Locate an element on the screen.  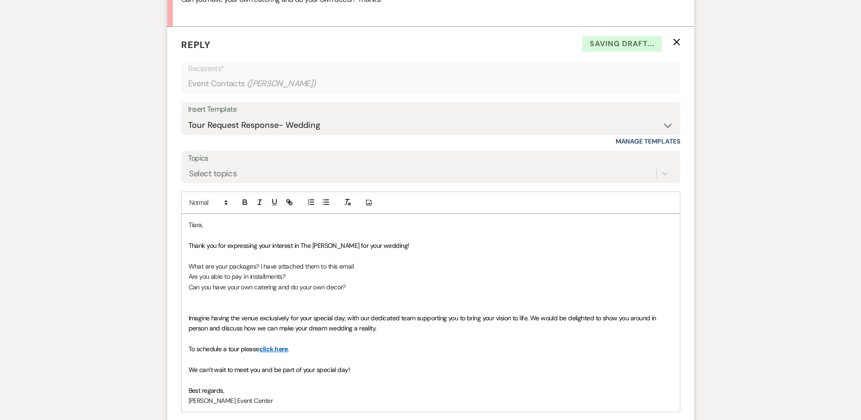
span: We can’t wait to meet you and be part of your special day! is located at coordinates (269, 370).